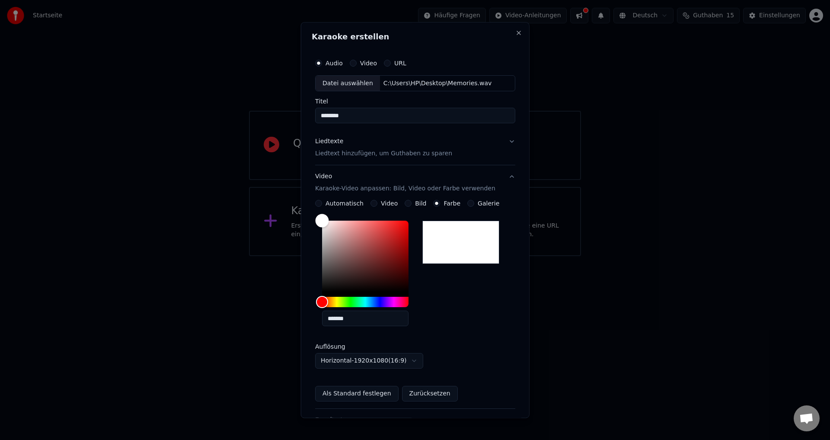  I want to click on div: Liedtexte, so click(329, 142).